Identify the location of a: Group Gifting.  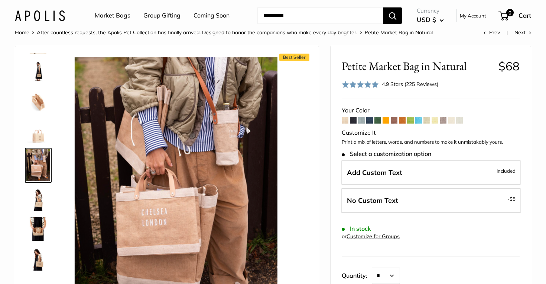
(162, 16).